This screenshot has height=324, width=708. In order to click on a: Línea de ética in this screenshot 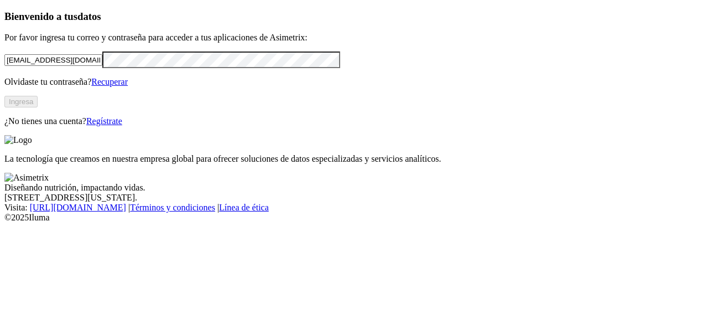, I will do `click(244, 207)`.